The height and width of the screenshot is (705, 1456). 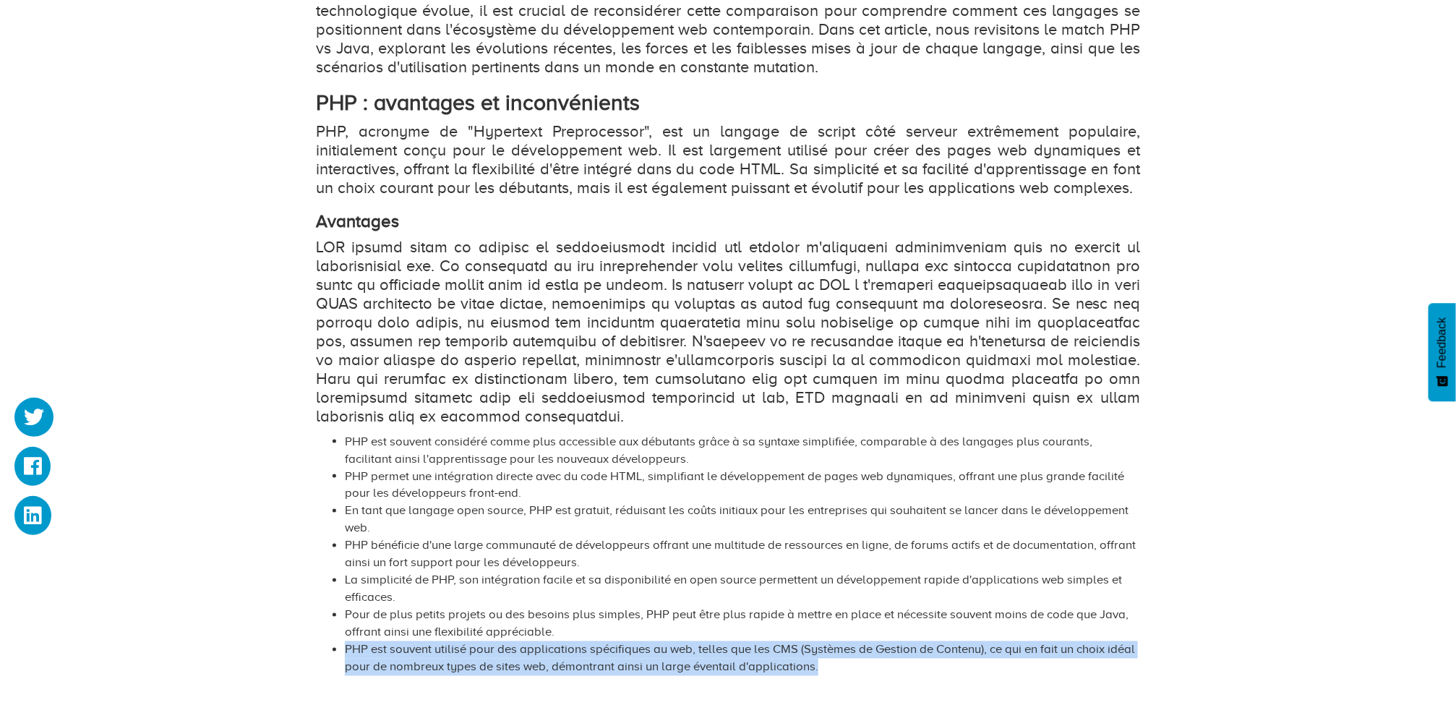 What do you see at coordinates (742, 485) in the screenshot?
I see `li: PHP permet une intégration directe avec du code HTML, simplifiant le développement de pages web d...` at bounding box center [742, 485].